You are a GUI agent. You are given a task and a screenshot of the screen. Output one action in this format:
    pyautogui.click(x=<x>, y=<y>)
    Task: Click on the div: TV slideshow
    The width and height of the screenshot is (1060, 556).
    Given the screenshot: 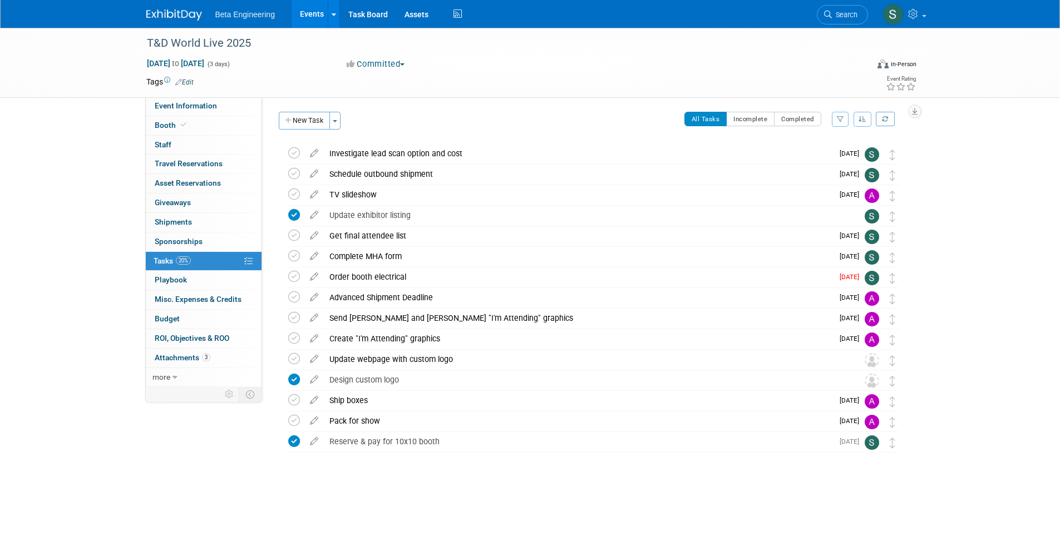 What is the action you would take?
    pyautogui.click(x=578, y=195)
    